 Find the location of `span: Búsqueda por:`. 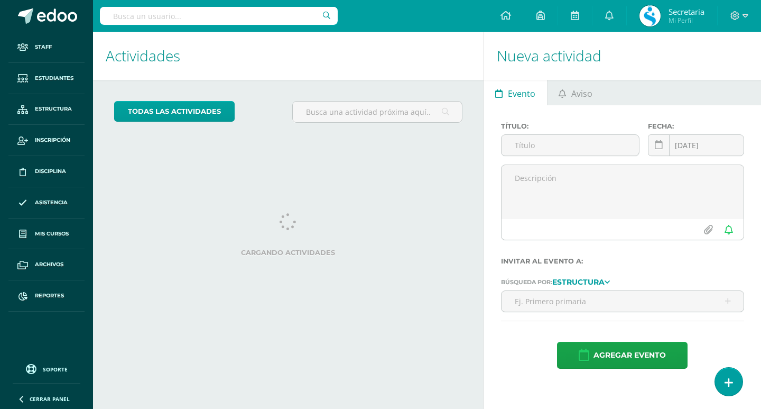

span: Búsqueda por: is located at coordinates (527, 282).